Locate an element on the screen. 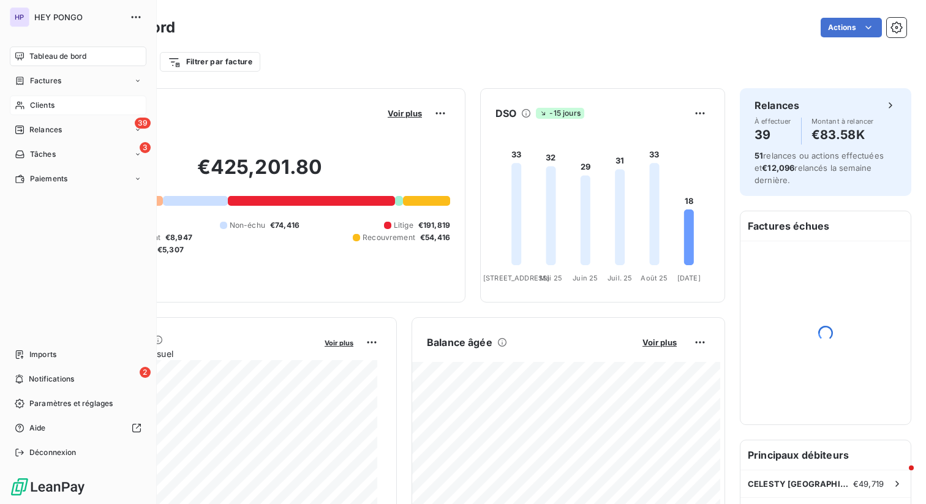  span: Chiffre d'affaires mensuel is located at coordinates (192, 354).